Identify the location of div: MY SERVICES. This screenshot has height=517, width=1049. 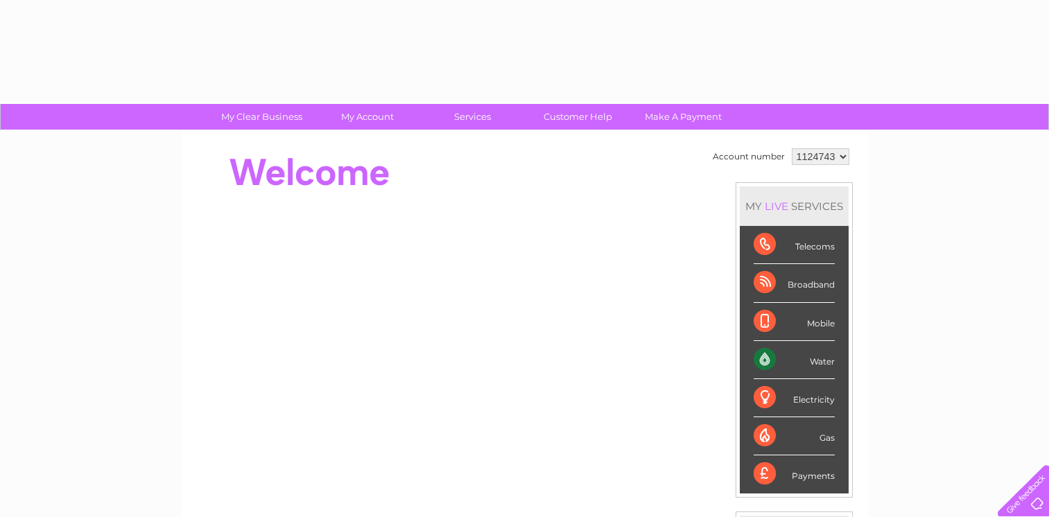
(794, 206).